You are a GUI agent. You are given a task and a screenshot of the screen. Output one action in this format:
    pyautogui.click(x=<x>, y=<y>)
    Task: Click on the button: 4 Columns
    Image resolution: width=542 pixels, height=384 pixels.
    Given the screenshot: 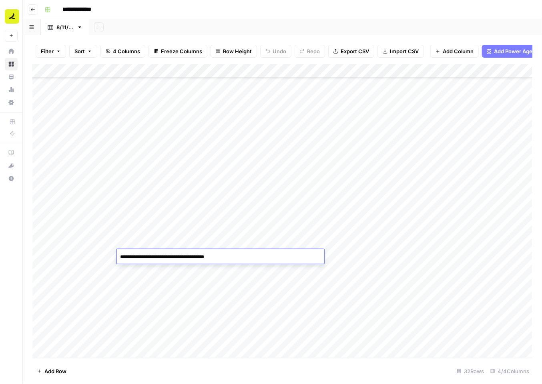 What is the action you would take?
    pyautogui.click(x=123, y=51)
    